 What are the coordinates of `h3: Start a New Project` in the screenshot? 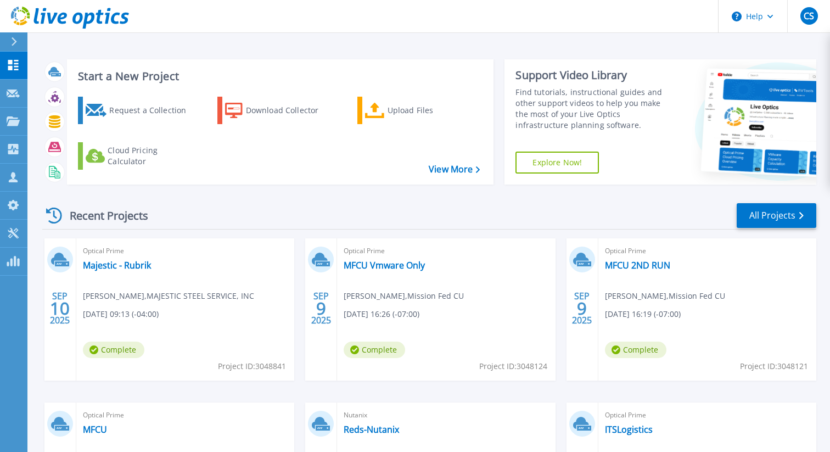 It's located at (279, 76).